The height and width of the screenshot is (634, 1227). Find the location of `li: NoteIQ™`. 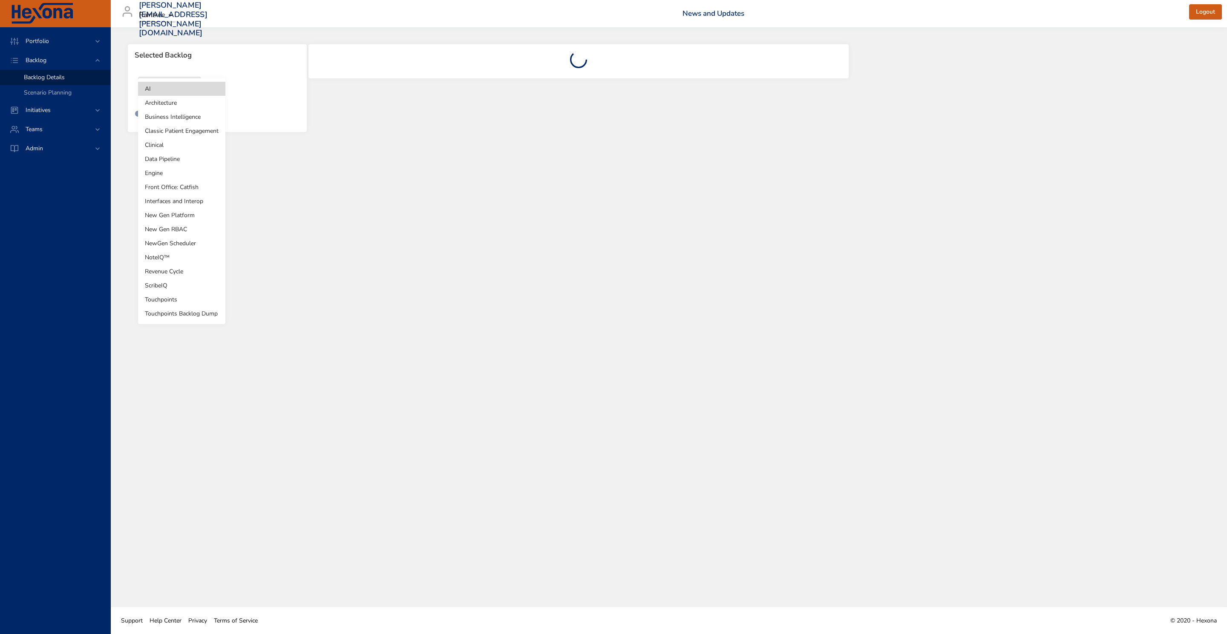

li: NoteIQ™ is located at coordinates (181, 257).